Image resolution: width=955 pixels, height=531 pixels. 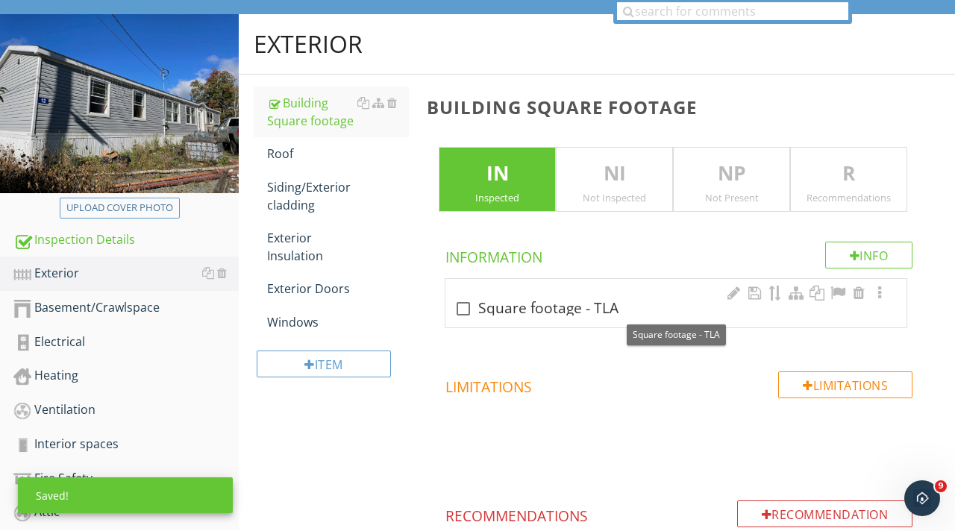 What do you see at coordinates (679, 514) in the screenshot?
I see `h4: Recommendations` at bounding box center [679, 514].